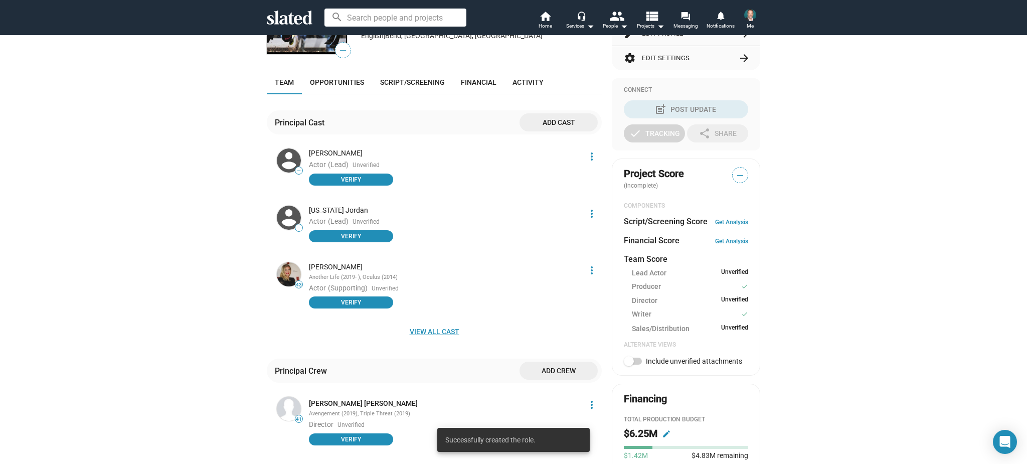 The image size is (1027, 464). I want to click on span: Successfully created the role., so click(490, 440).